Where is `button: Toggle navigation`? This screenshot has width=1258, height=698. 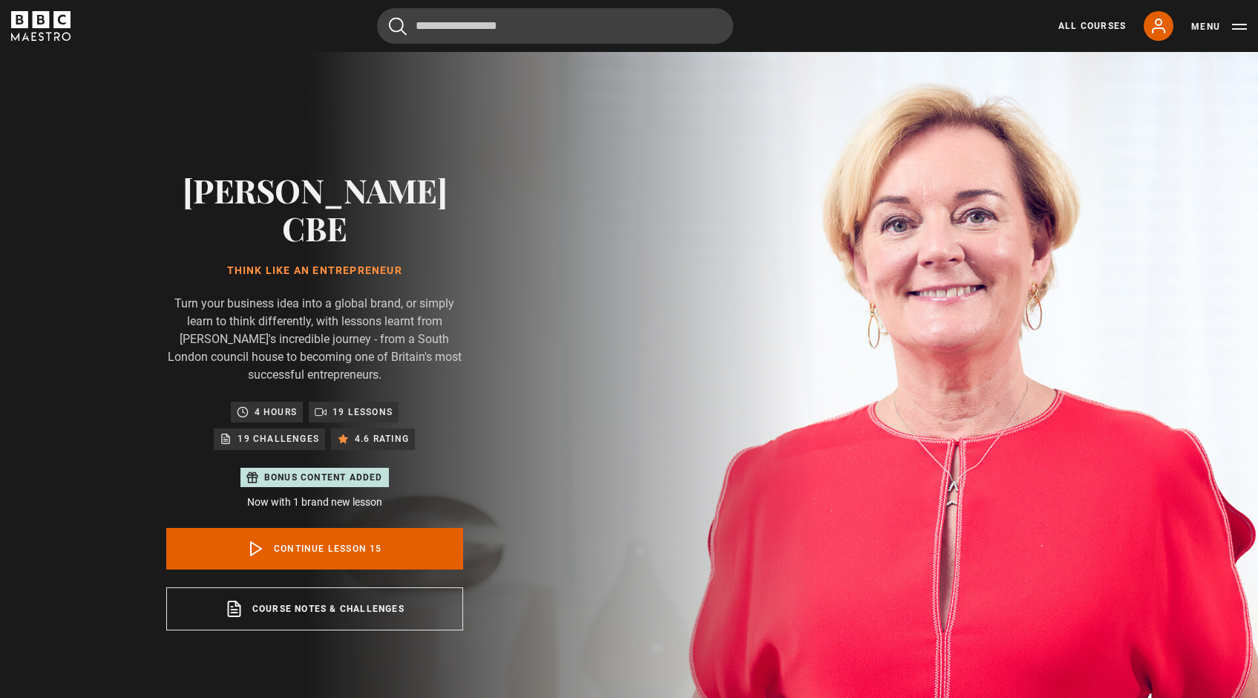
button: Toggle navigation is located at coordinates (1219, 27).